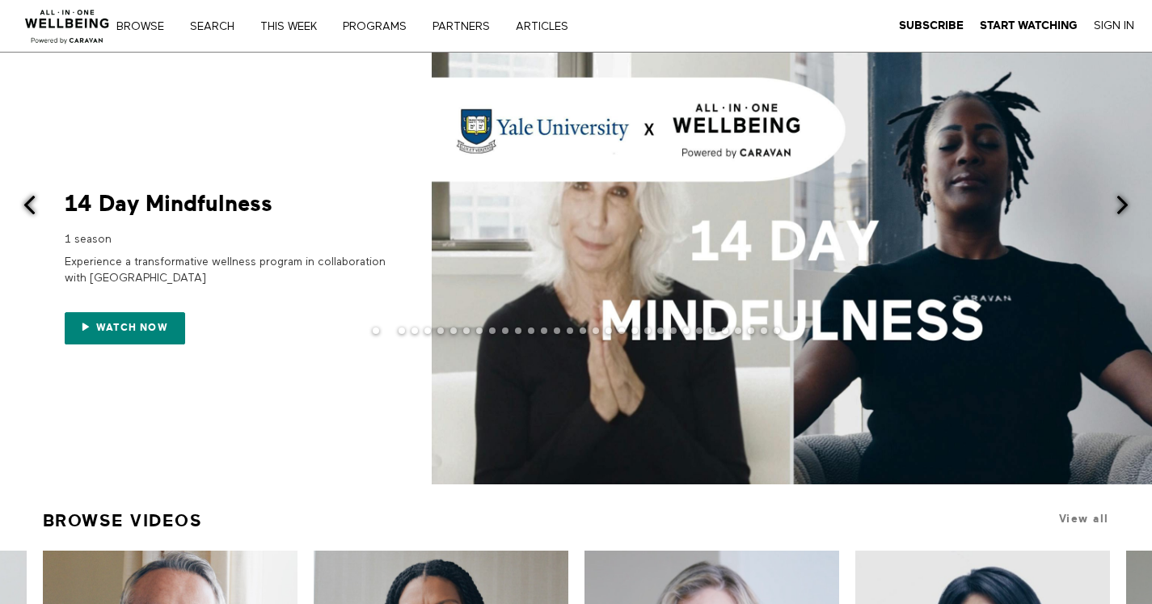 This screenshot has width=1152, height=604. Describe the element at coordinates (1084, 518) in the screenshot. I see `span: View all` at that location.